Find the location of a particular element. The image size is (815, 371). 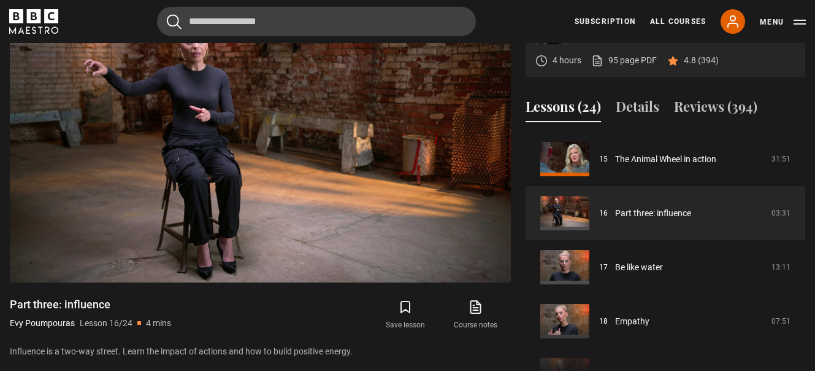

a: Subscription is located at coordinates (605, 21).